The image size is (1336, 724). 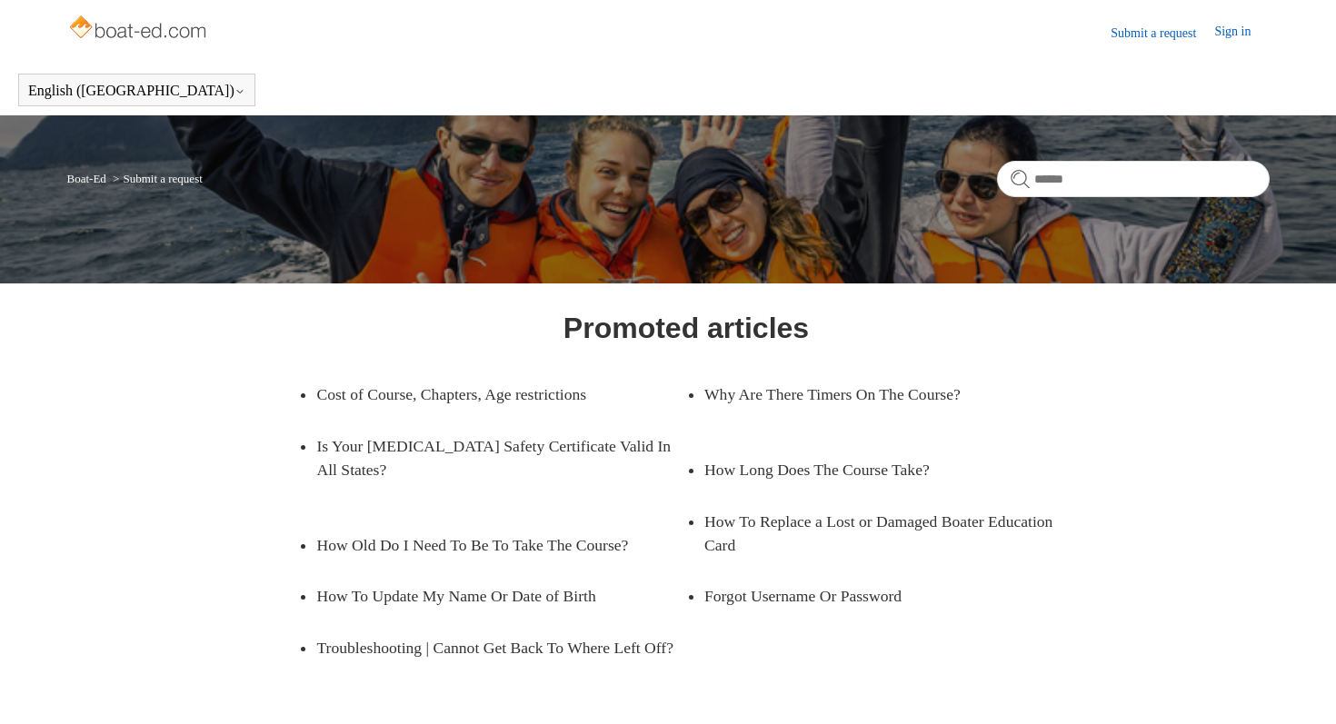 What do you see at coordinates (875, 394) in the screenshot?
I see `a: Why Are There Timers On The Course?` at bounding box center [875, 394].